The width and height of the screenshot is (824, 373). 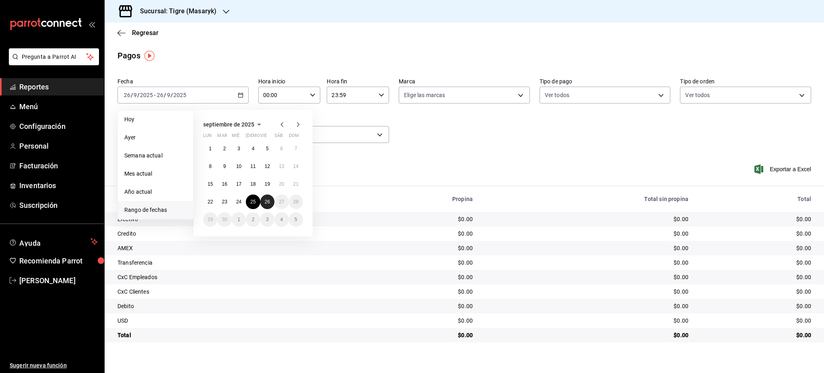 I want to click on abbr: 26 de septiembre de 2025, so click(x=267, y=202).